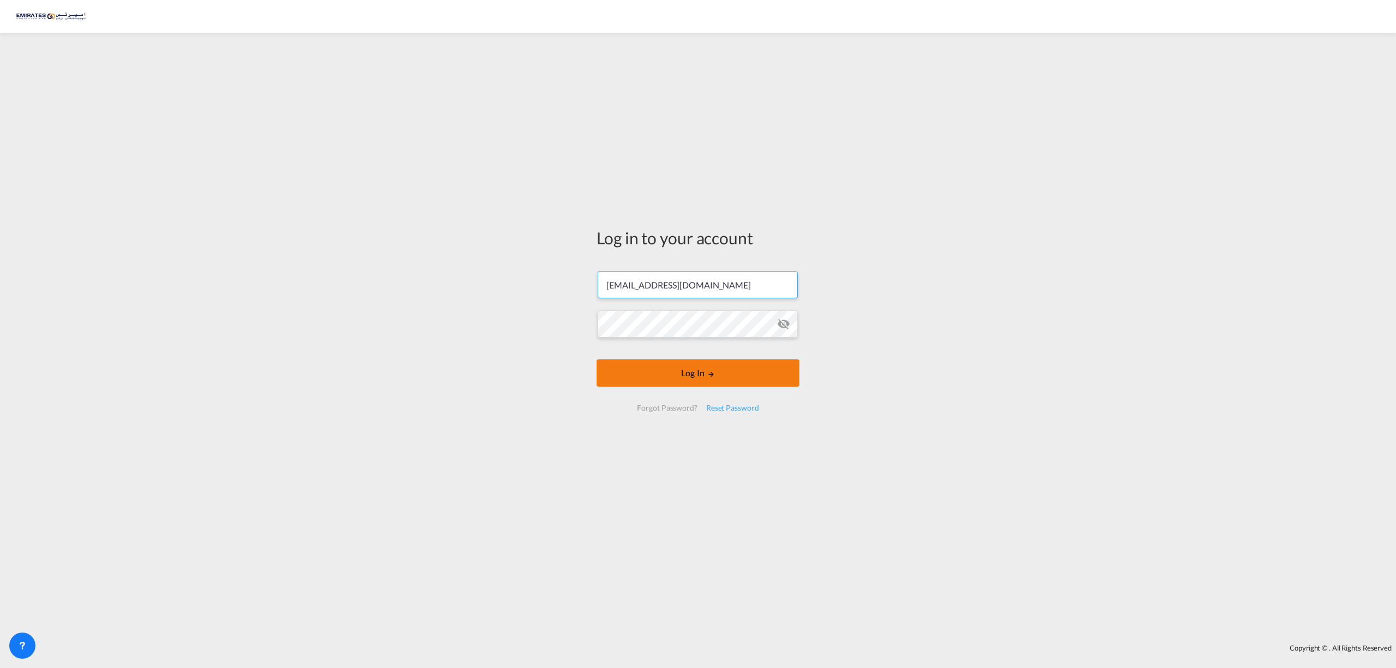 The width and height of the screenshot is (1396, 668). What do you see at coordinates (784, 324) in the screenshot?
I see `md-icon: icon-eye-off` at bounding box center [784, 324].